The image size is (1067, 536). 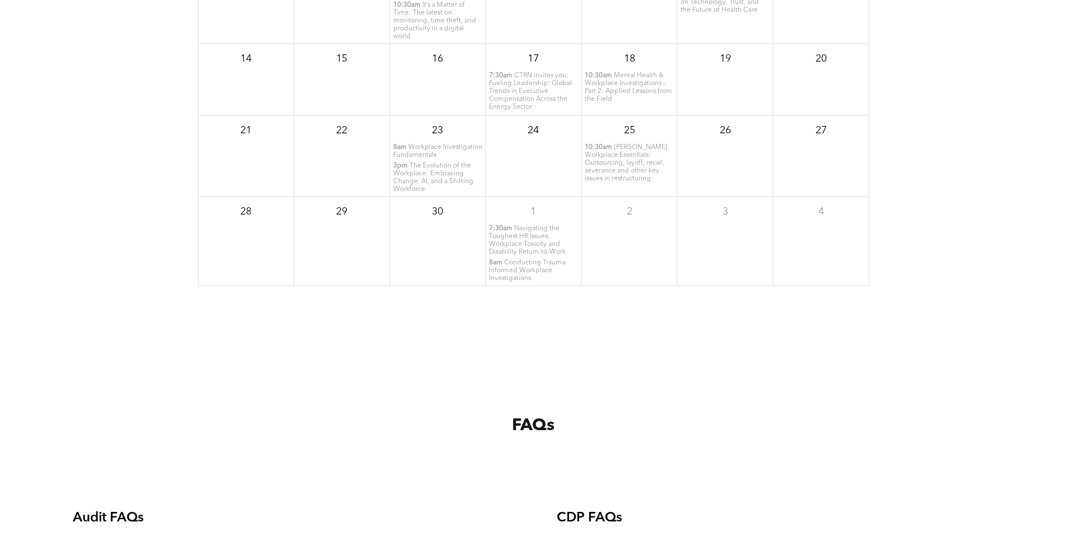 I want to click on span: The Evolution of the Workplace: Embracing Change, AI, and a Shifting Workforce, so click(x=433, y=177).